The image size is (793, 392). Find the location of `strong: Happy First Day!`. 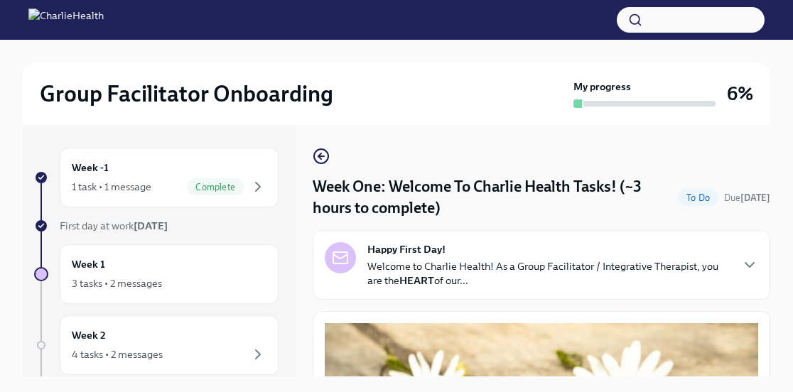

strong: Happy First Day! is located at coordinates (406, 249).